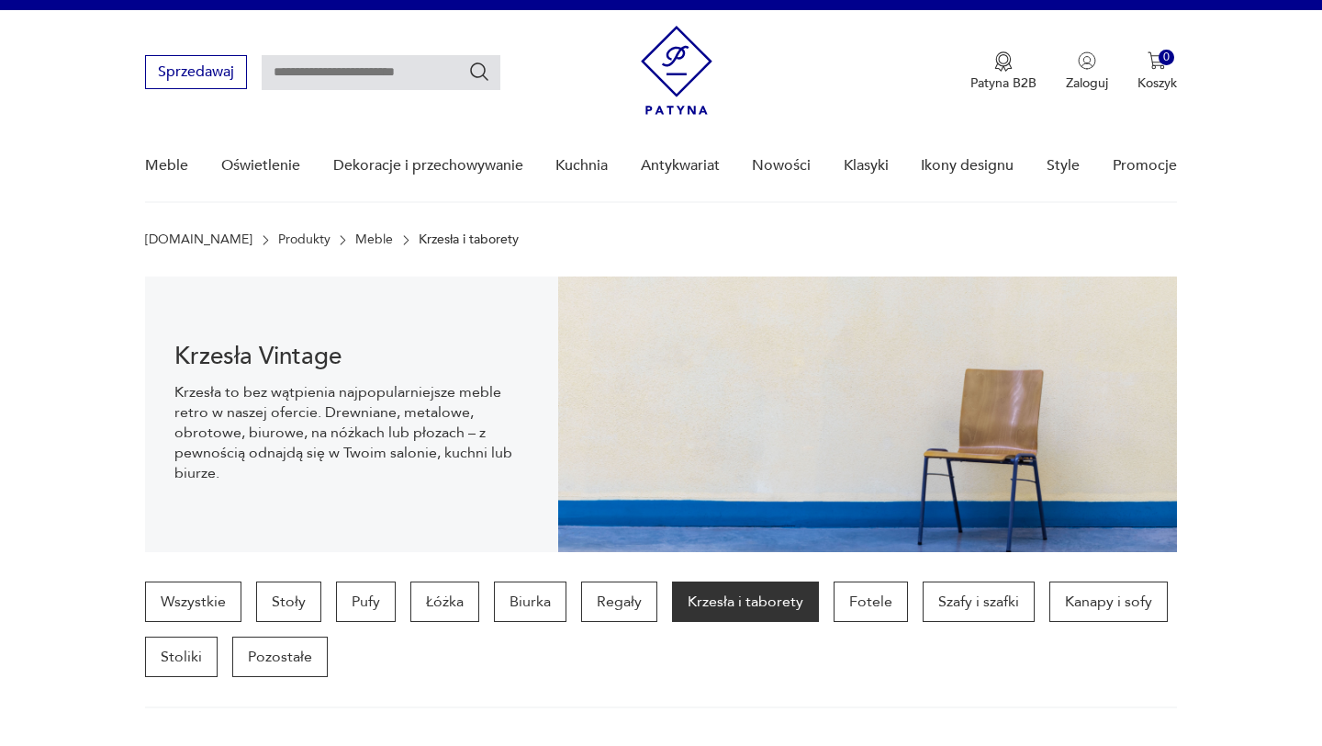  I want to click on img: Ikonka użytkownika, so click(1087, 61).